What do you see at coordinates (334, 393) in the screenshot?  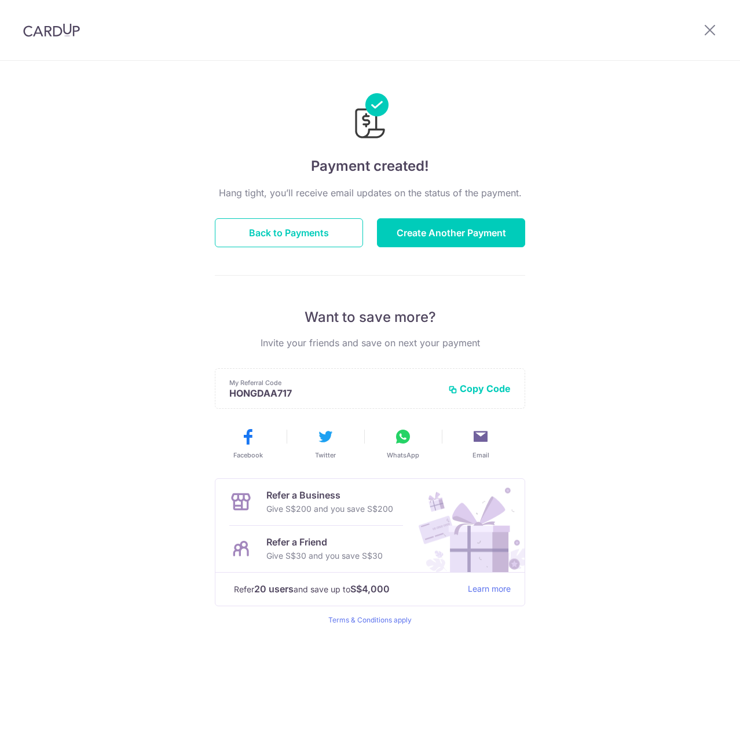 I see `p: HONGDAA717` at bounding box center [334, 393].